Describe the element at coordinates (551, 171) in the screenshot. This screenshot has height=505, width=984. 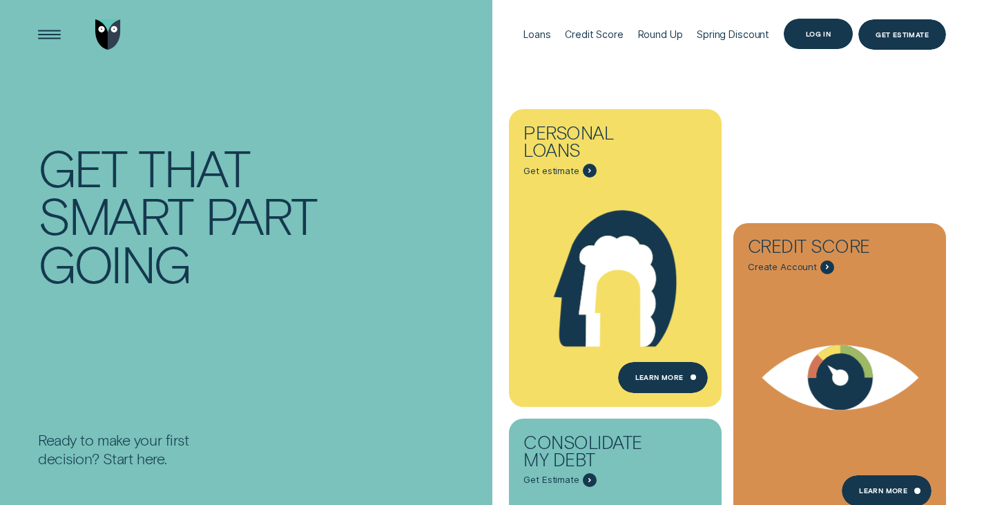
I see `span: Get estimate` at that location.